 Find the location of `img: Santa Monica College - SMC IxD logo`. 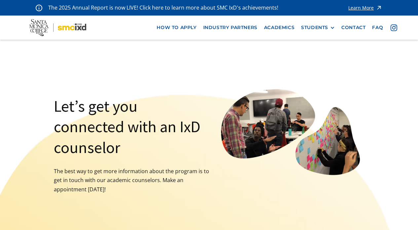

img: Santa Monica College - SMC IxD logo is located at coordinates (58, 27).